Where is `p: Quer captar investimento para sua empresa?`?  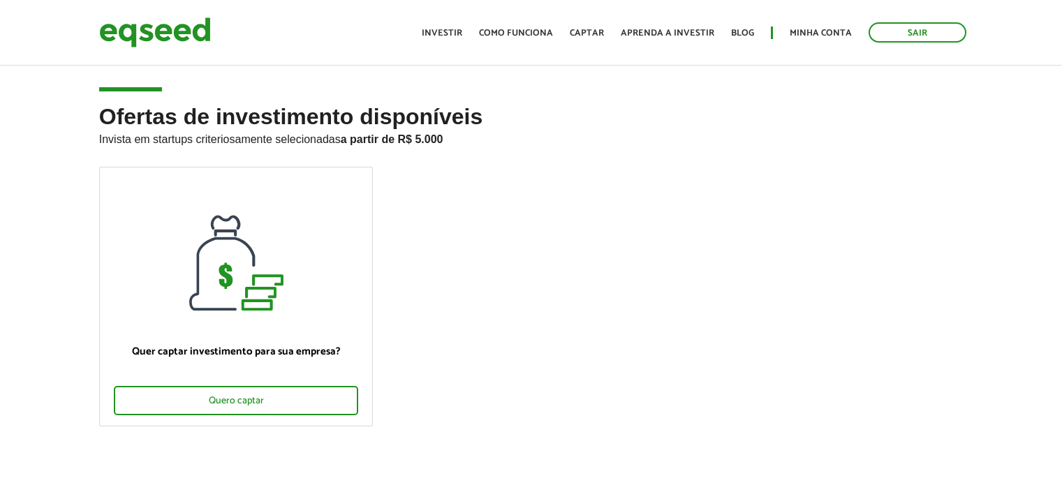
p: Quer captar investimento para sua empresa? is located at coordinates (236, 352).